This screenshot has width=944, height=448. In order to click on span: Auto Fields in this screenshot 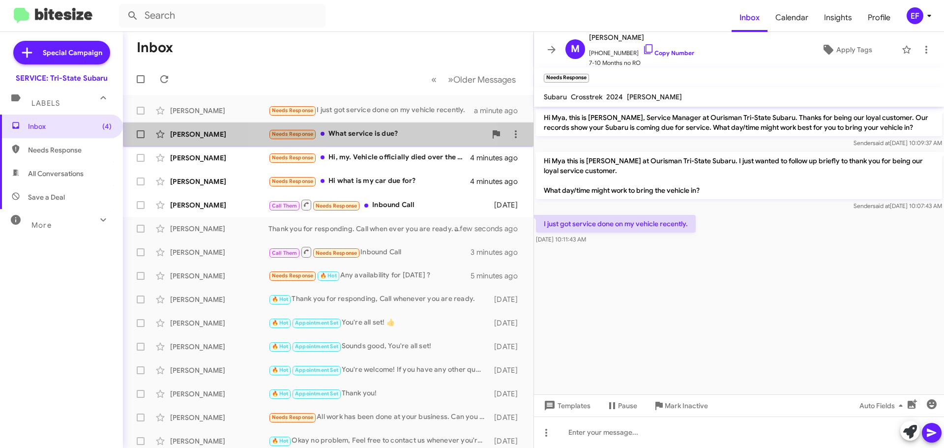, I will do `click(883, 405)`.